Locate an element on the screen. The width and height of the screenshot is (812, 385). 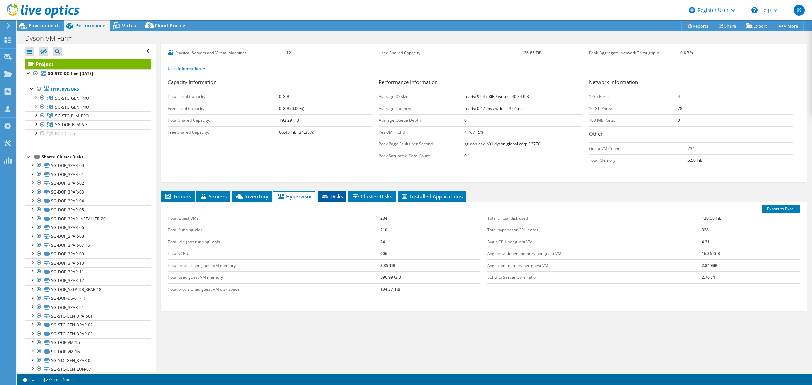
b: reads: 0.42 ms / writes: 3.91 ms is located at coordinates (494, 108).